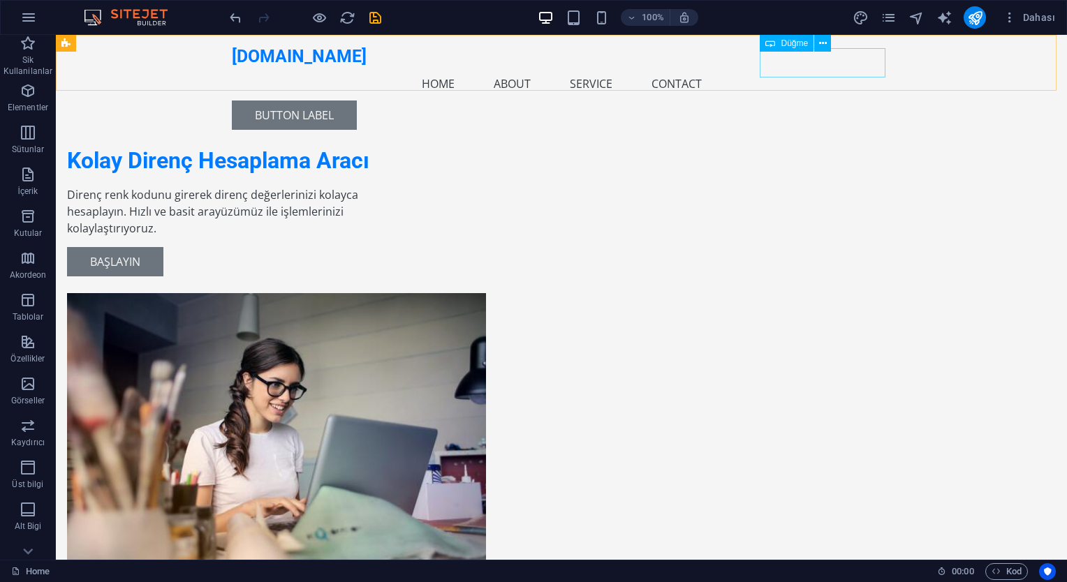 This screenshot has width=1067, height=582. I want to click on button: Kod, so click(1006, 572).